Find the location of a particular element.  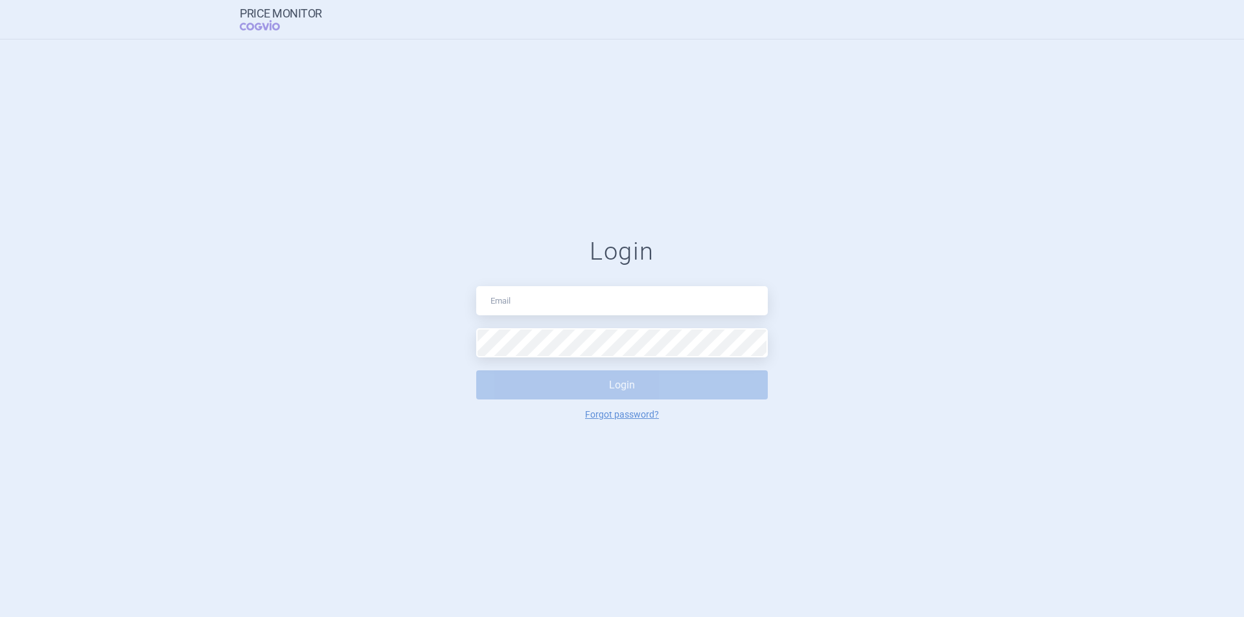

strong: Price Monitor is located at coordinates (280, 14).